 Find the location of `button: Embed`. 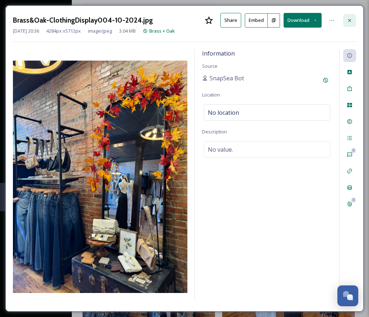

button: Embed is located at coordinates (256, 20).